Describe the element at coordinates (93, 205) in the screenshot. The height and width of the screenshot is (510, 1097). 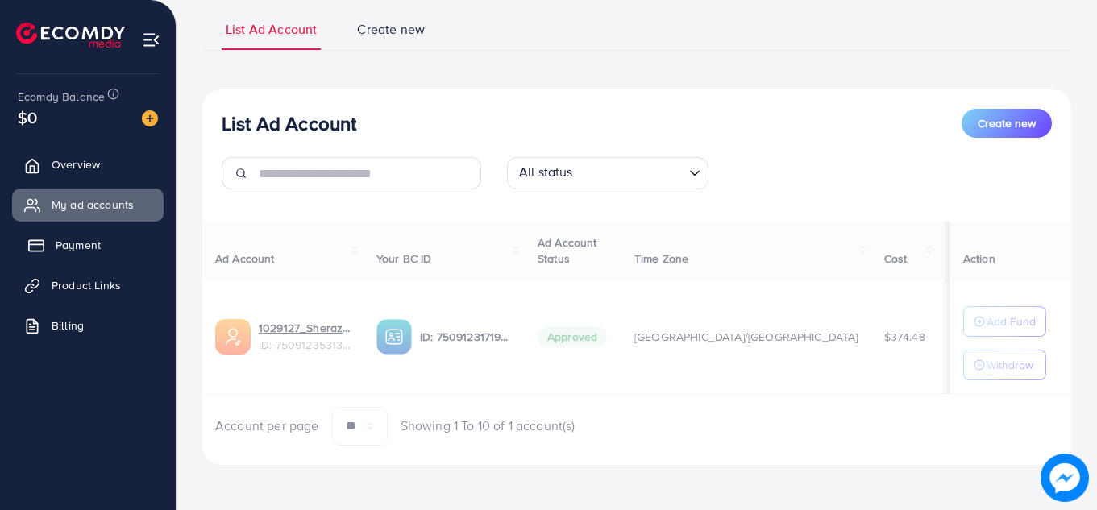
I see `span: My ad accounts` at that location.